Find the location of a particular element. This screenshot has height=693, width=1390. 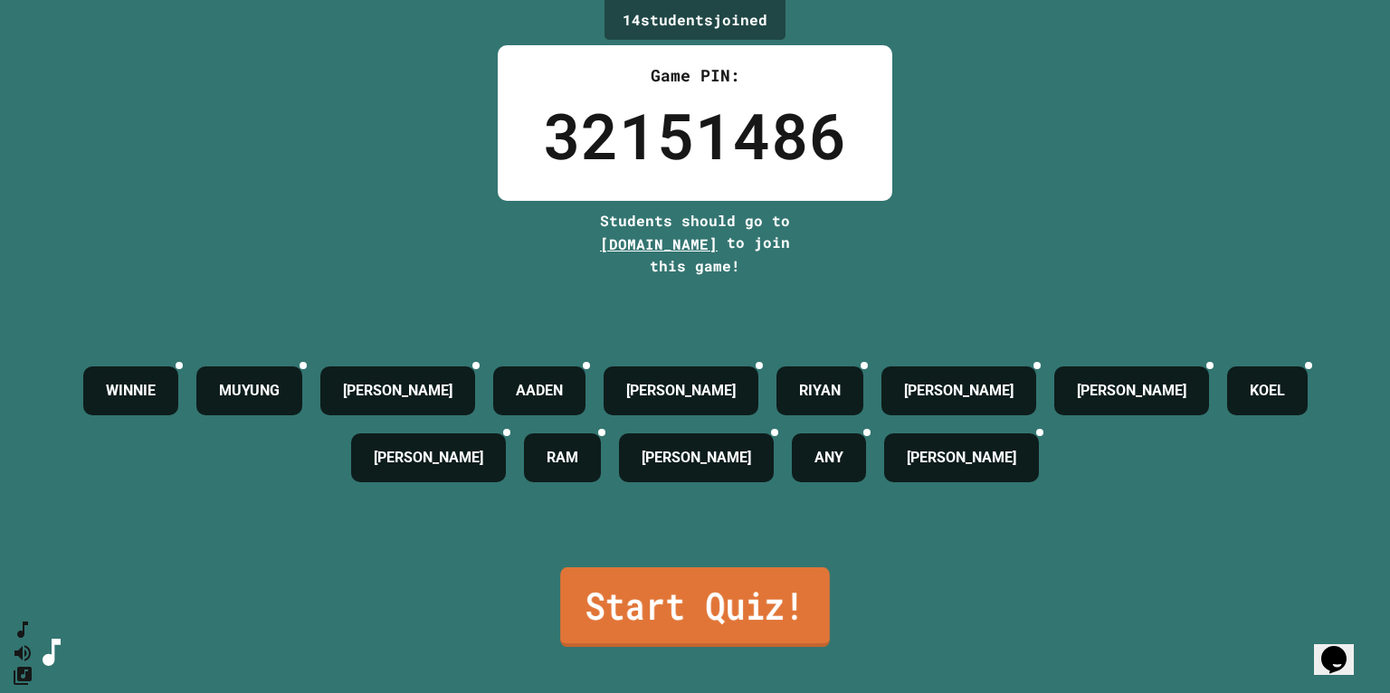

div: Game PIN: is located at coordinates (695, 75).